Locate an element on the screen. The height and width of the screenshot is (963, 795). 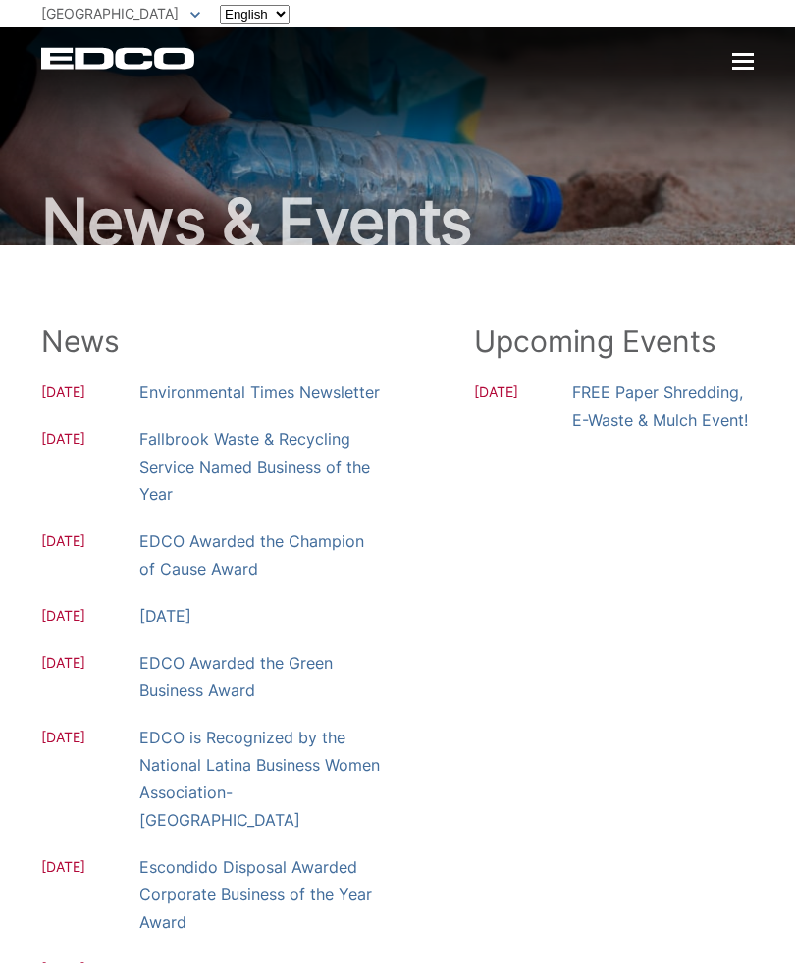
a: FREE Paper Shredding, E-Waste & Mulch Event! is located at coordinates (662, 406).